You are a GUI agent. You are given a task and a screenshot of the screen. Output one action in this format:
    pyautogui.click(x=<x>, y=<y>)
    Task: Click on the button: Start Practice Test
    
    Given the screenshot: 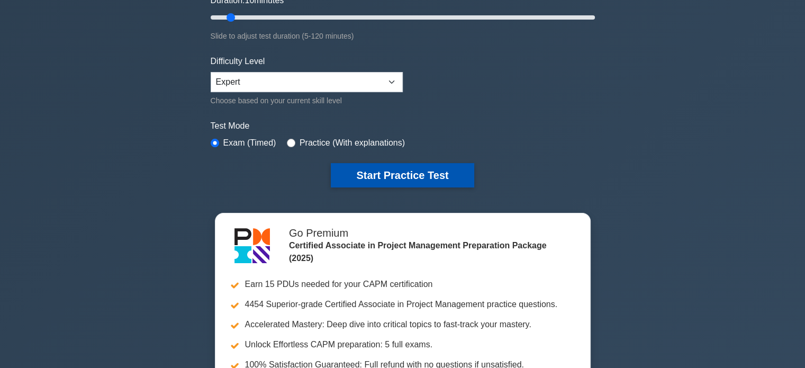 What is the action you would take?
    pyautogui.click(x=402, y=175)
    